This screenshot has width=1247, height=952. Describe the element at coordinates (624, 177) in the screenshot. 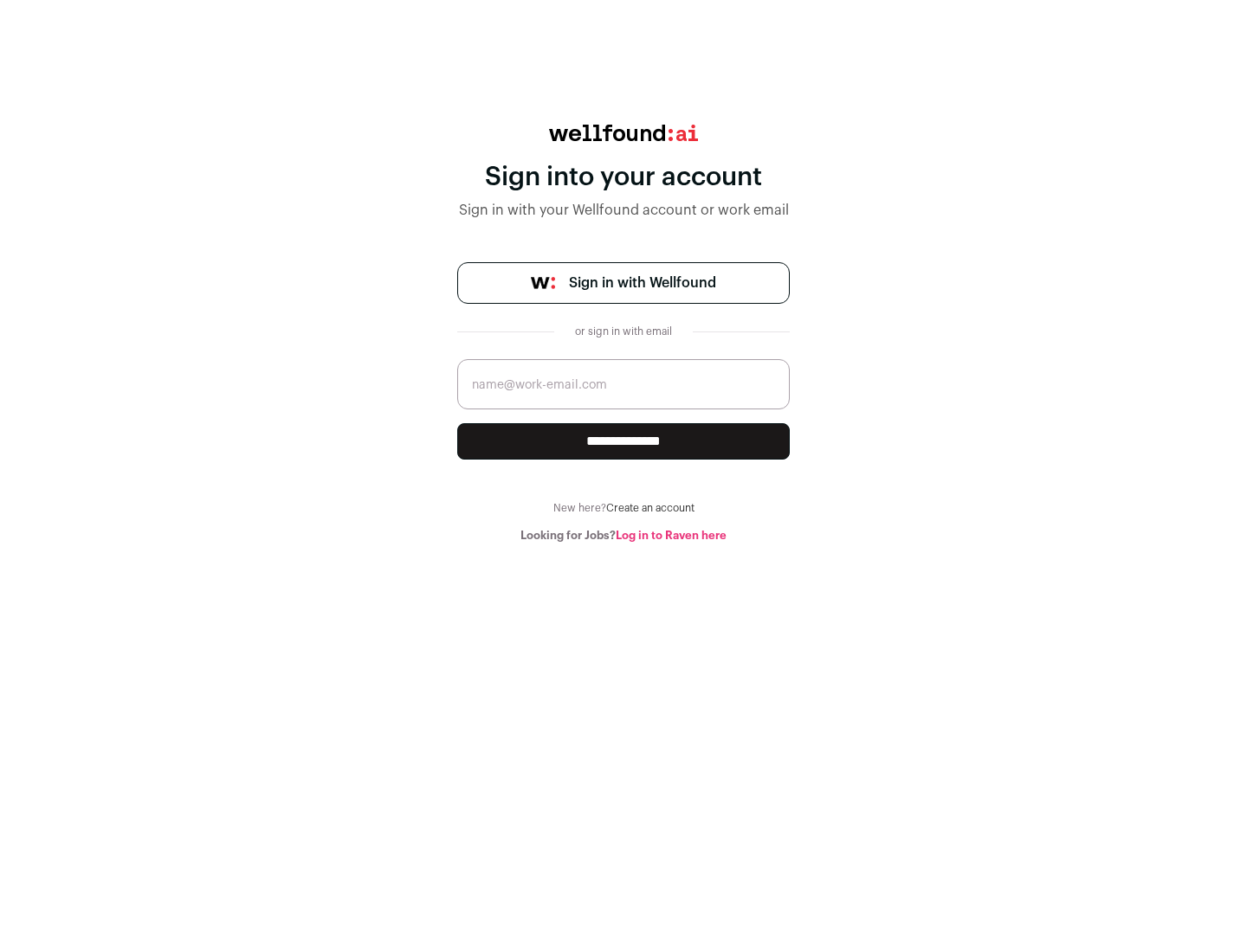

I see `div: Sign into your account` at that location.